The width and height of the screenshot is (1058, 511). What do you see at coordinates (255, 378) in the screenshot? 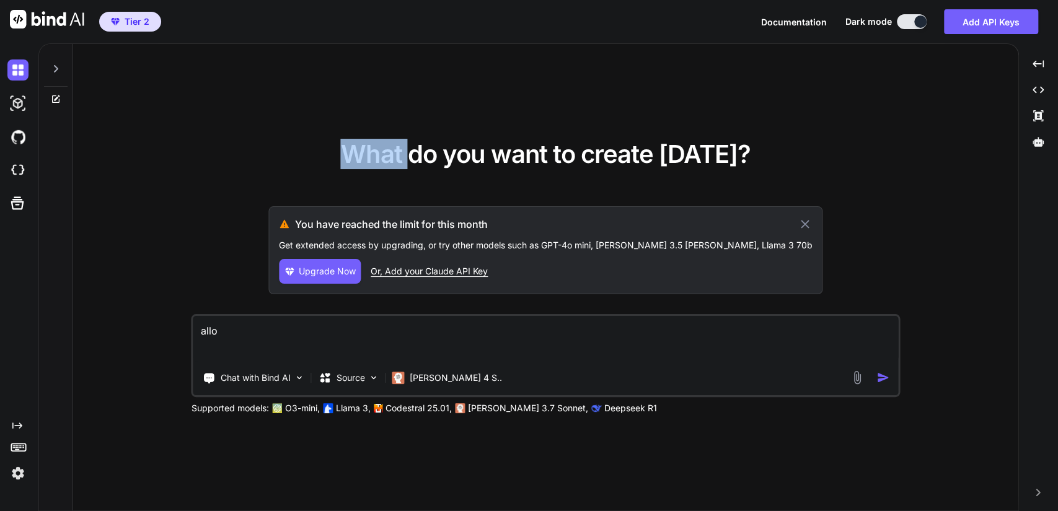
I see `p: Chat with Bind AI` at bounding box center [255, 378].